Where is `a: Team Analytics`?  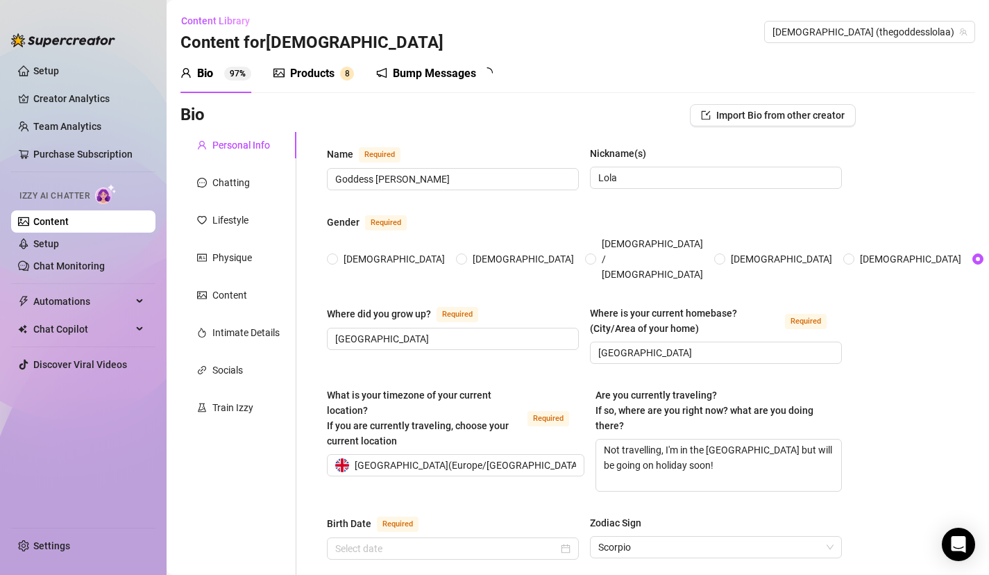
a: Team Analytics is located at coordinates (67, 126).